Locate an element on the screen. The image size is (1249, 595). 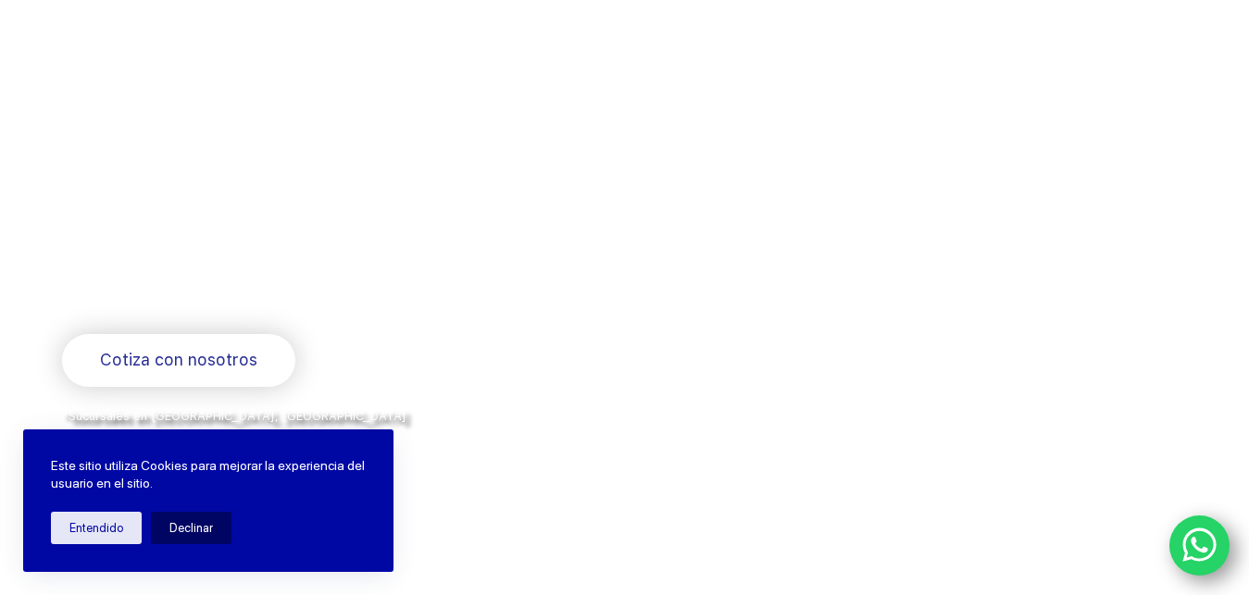
button: Entendido is located at coordinates (96, 528).